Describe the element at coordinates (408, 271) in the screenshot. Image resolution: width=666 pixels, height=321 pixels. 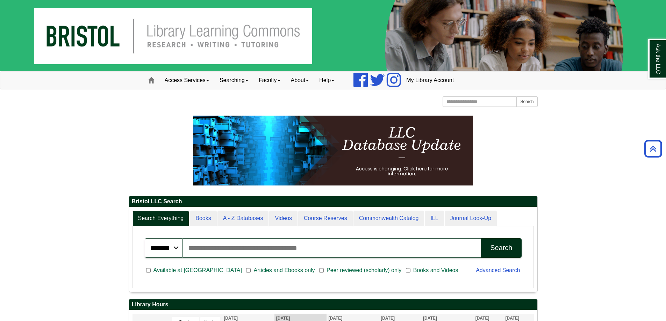
I see `input: Books and Videos` at that location.